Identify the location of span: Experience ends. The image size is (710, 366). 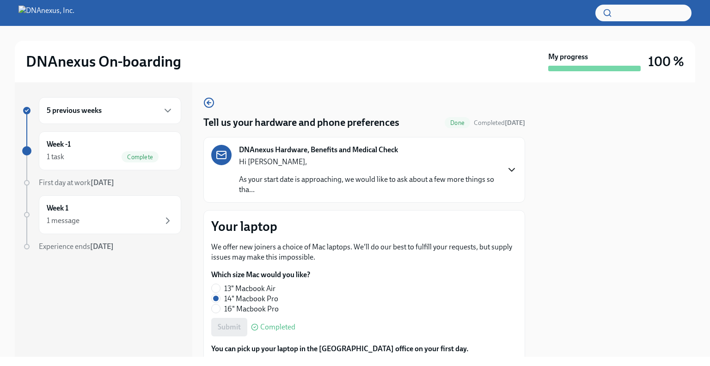
(76, 246).